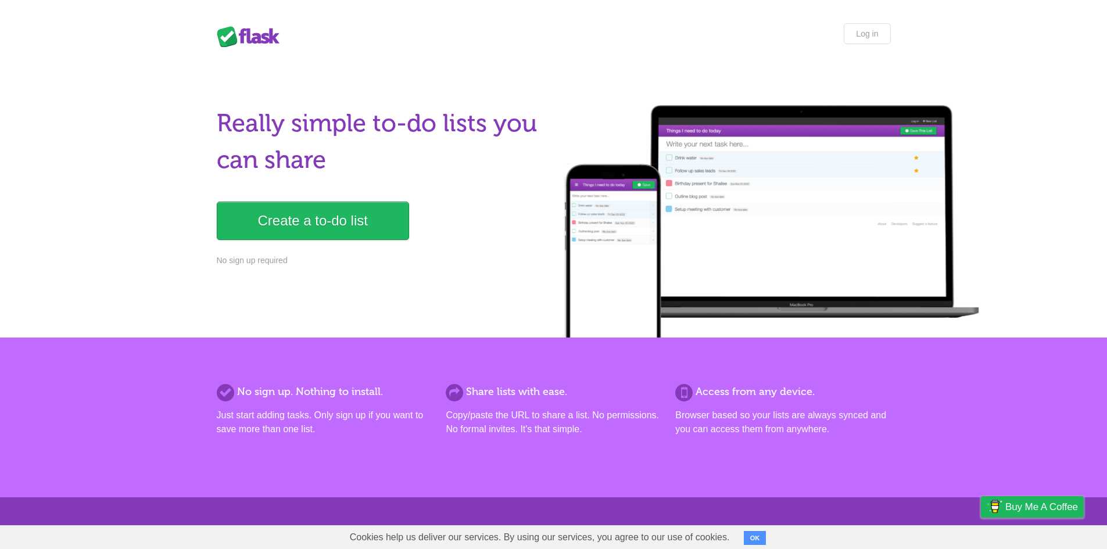 Image resolution: width=1107 pixels, height=549 pixels. What do you see at coordinates (995, 507) in the screenshot?
I see `img: Buy me a coffee` at bounding box center [995, 507].